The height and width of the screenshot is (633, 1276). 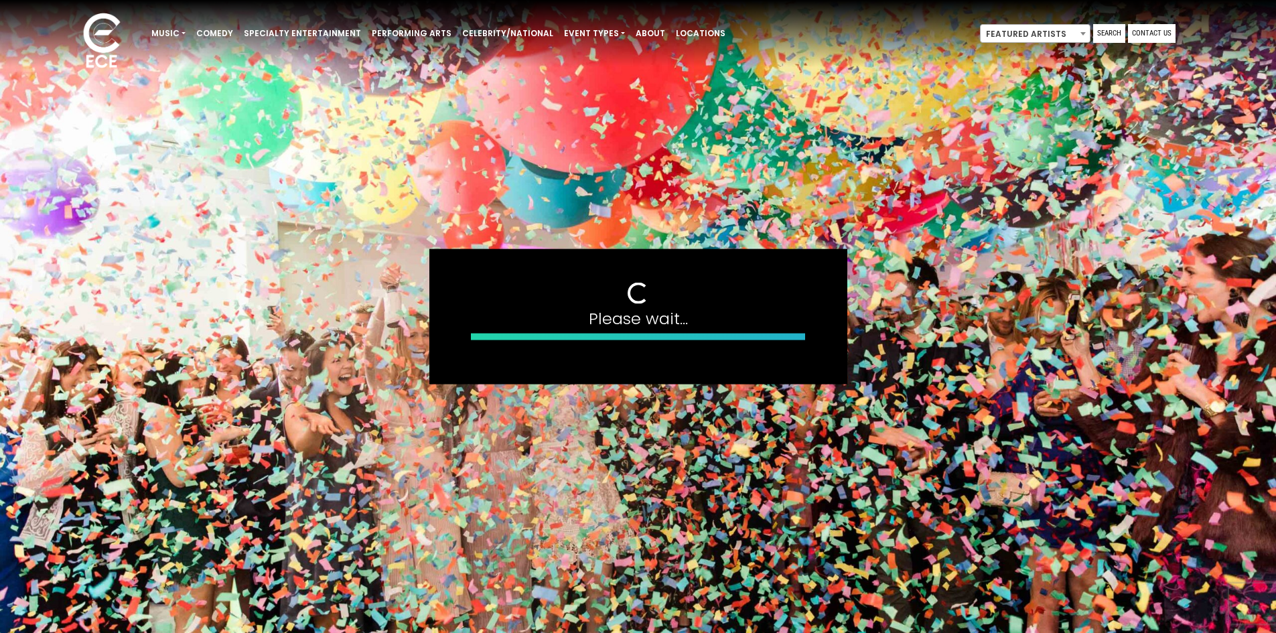 What do you see at coordinates (214, 33) in the screenshot?
I see `a: Comedy` at bounding box center [214, 33].